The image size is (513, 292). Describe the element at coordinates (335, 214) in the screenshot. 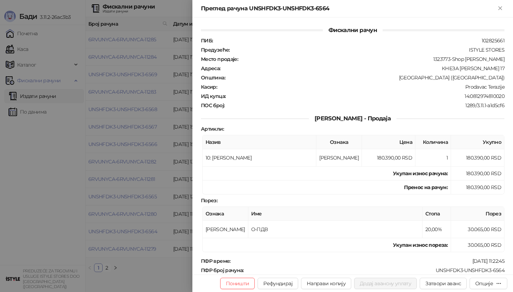

I see `th: Име` at that location.